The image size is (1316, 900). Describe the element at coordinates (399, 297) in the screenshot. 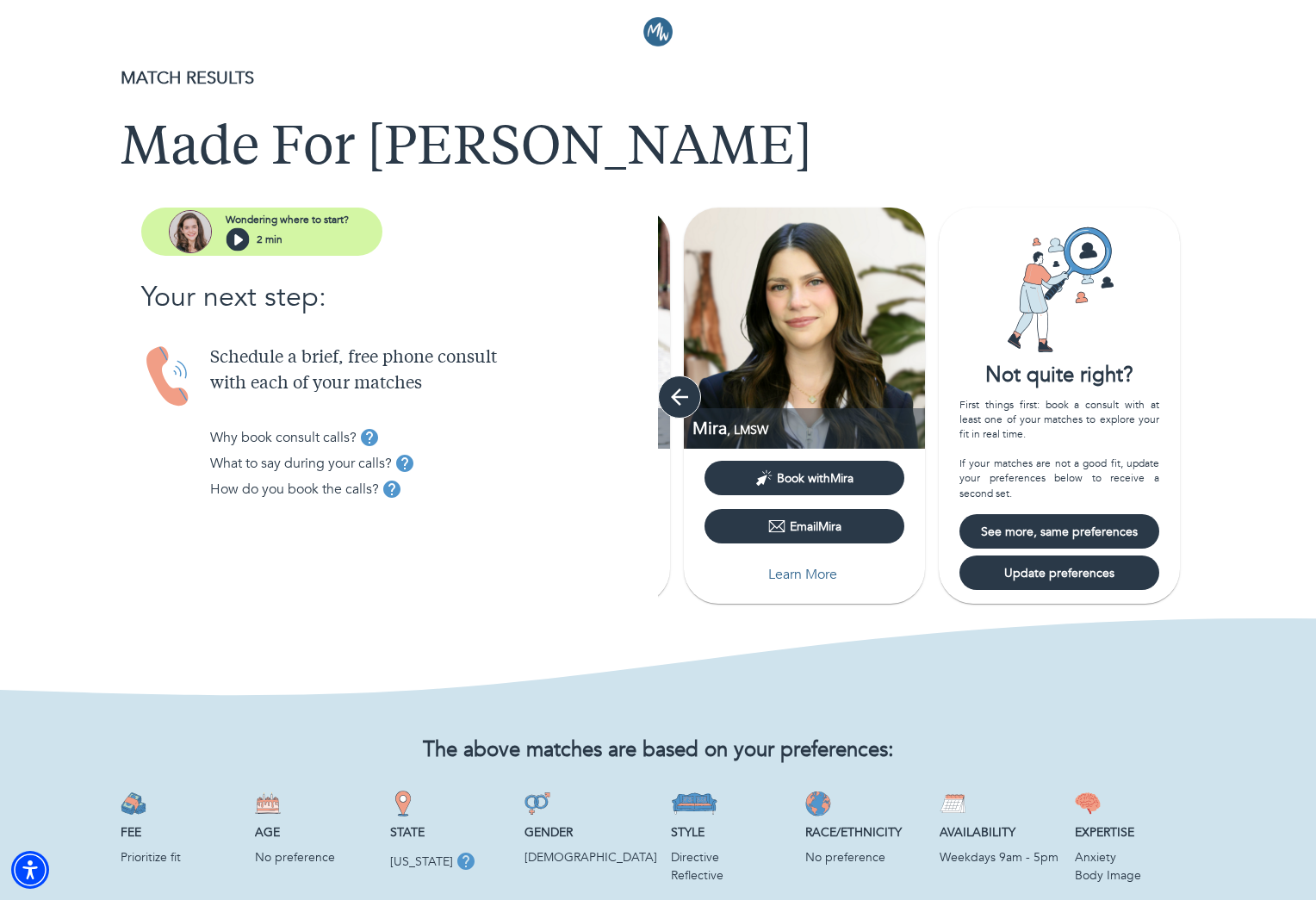

I see `p: Your next step:` at that location.